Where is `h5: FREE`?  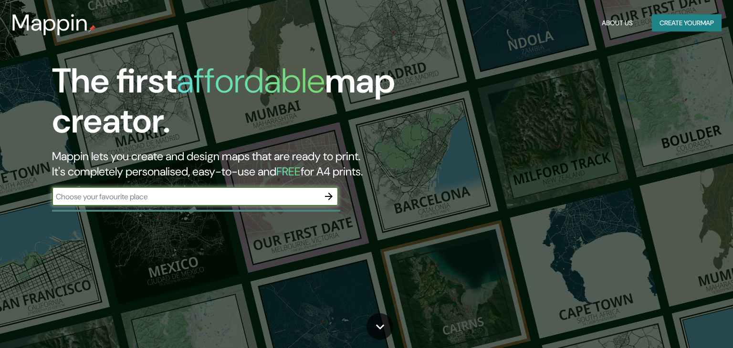 h5: FREE is located at coordinates (288, 171).